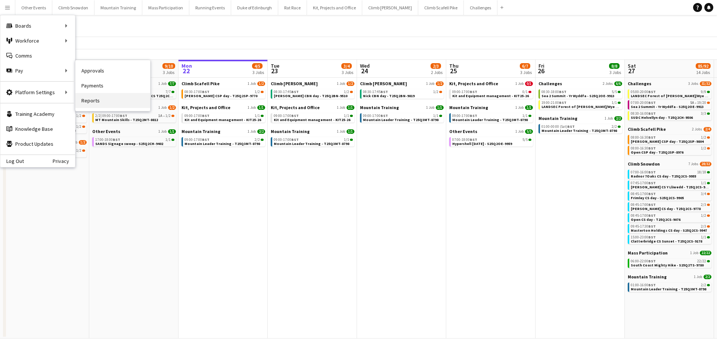 Image resolution: width=717 pixels, height=358 pixels. What do you see at coordinates (704, 194) in the screenshot?
I see `span: 3/4` at bounding box center [704, 194].